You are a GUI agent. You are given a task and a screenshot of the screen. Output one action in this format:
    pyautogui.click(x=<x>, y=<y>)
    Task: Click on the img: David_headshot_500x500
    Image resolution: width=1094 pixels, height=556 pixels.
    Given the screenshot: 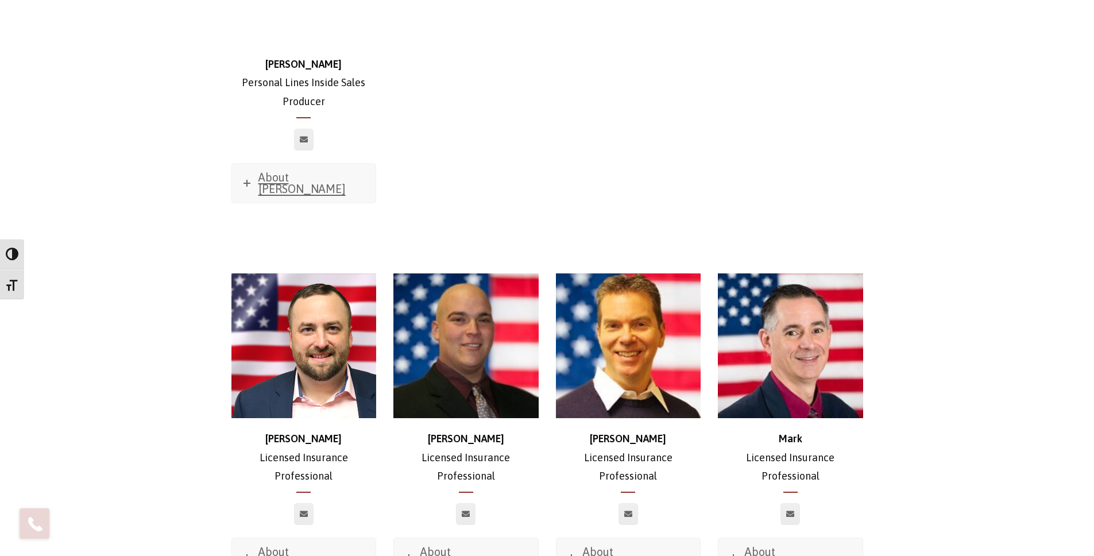 What is the action you would take?
    pyautogui.click(x=304, y=346)
    